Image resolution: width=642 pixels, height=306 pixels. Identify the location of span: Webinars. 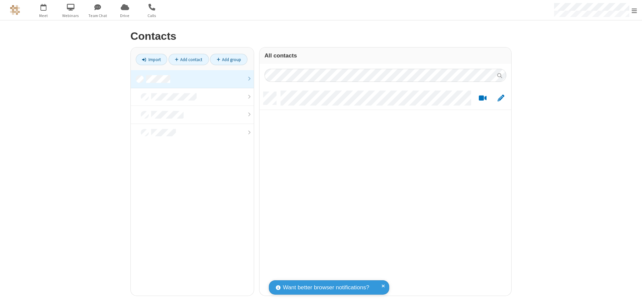
(71, 16).